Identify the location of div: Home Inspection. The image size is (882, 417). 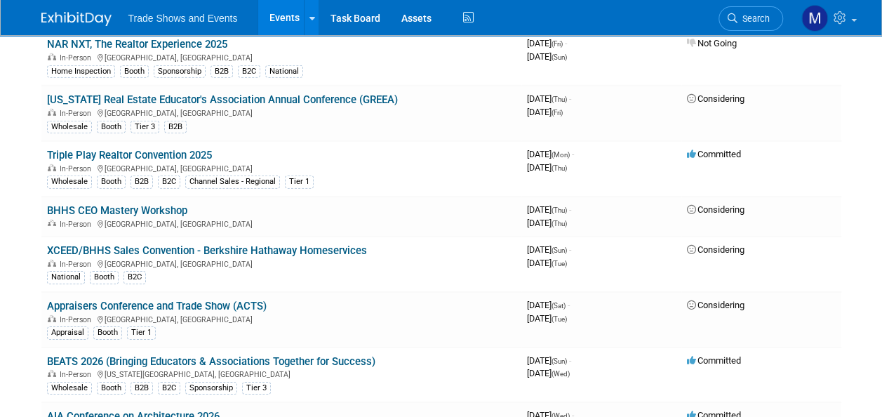
(81, 72).